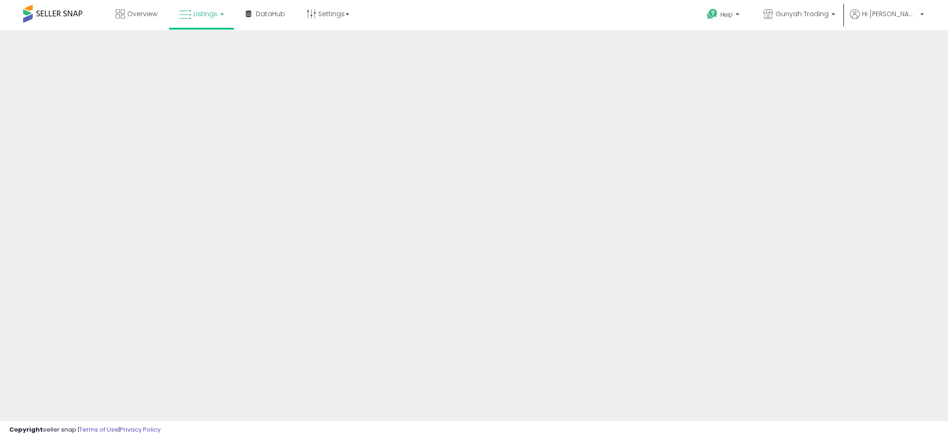 The width and height of the screenshot is (948, 439). Describe the element at coordinates (727, 14) in the screenshot. I see `span: Help` at that location.